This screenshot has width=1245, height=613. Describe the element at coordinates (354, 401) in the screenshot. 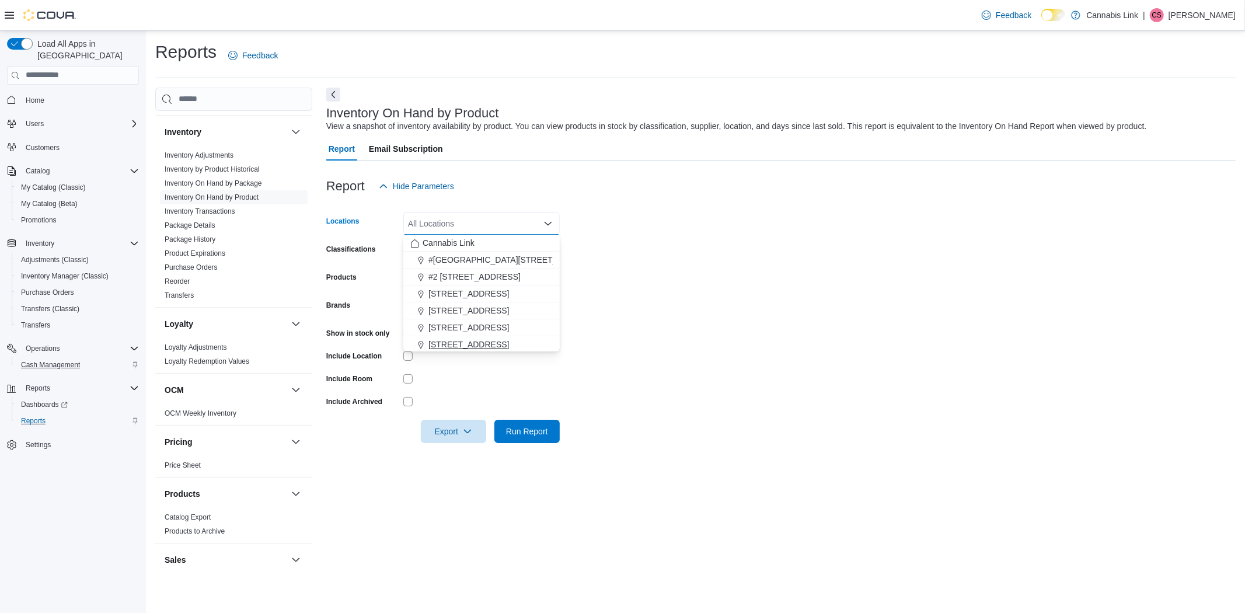

I see `label: Include Archived` at that location.